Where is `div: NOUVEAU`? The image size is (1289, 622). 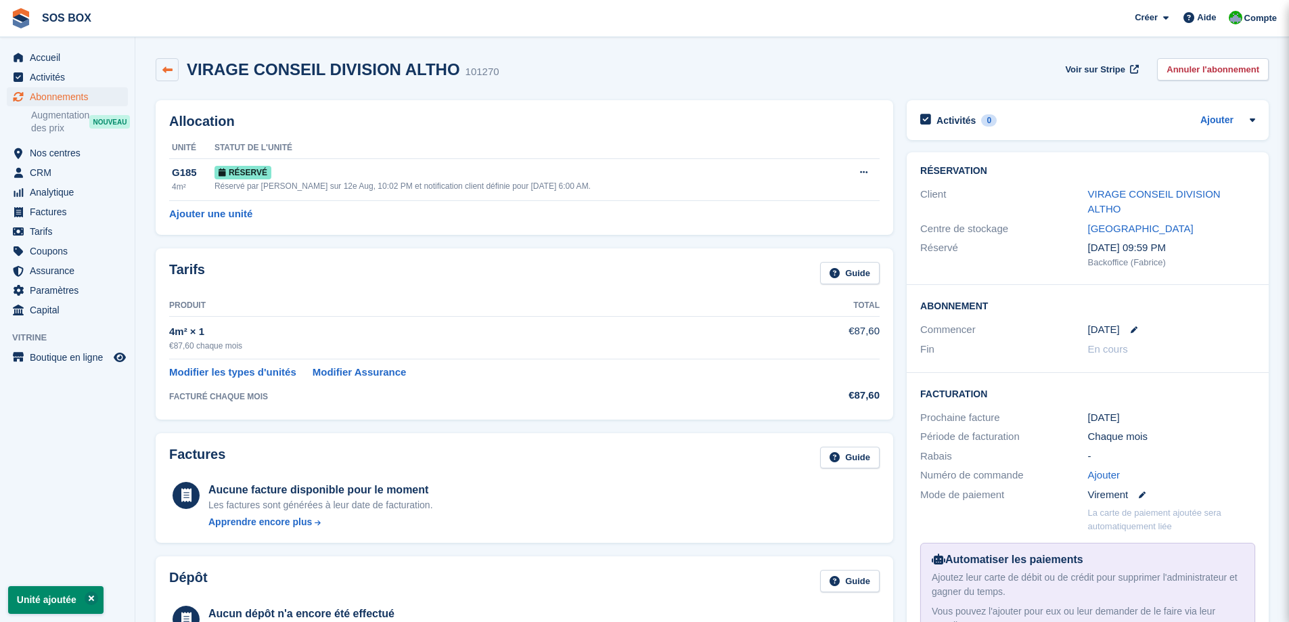 div: NOUVEAU is located at coordinates (110, 122).